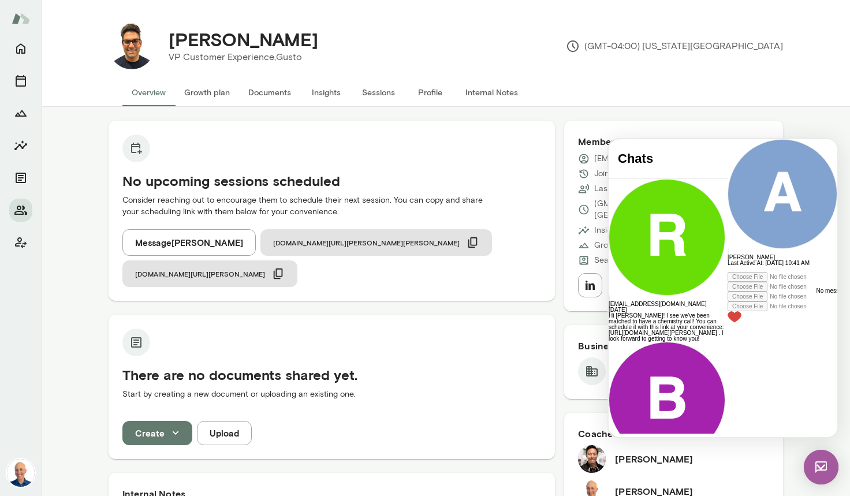 This screenshot has width=850, height=496. Describe the element at coordinates (174, 178) in the screenshot. I see `div: Live Reaction` at that location.